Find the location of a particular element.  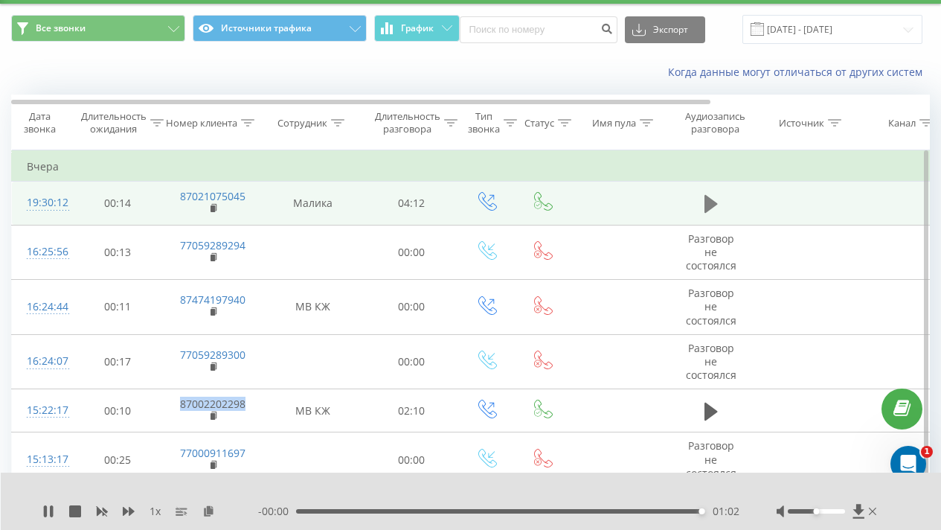

div: 15:13:17 is located at coordinates (42, 459).